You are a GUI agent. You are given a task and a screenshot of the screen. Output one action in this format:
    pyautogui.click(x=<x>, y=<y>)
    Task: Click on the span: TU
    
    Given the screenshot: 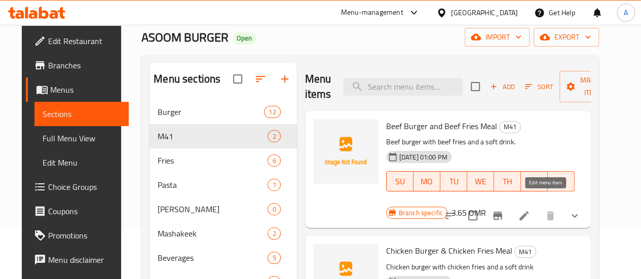 What is the action you would take?
    pyautogui.click(x=454, y=181)
    